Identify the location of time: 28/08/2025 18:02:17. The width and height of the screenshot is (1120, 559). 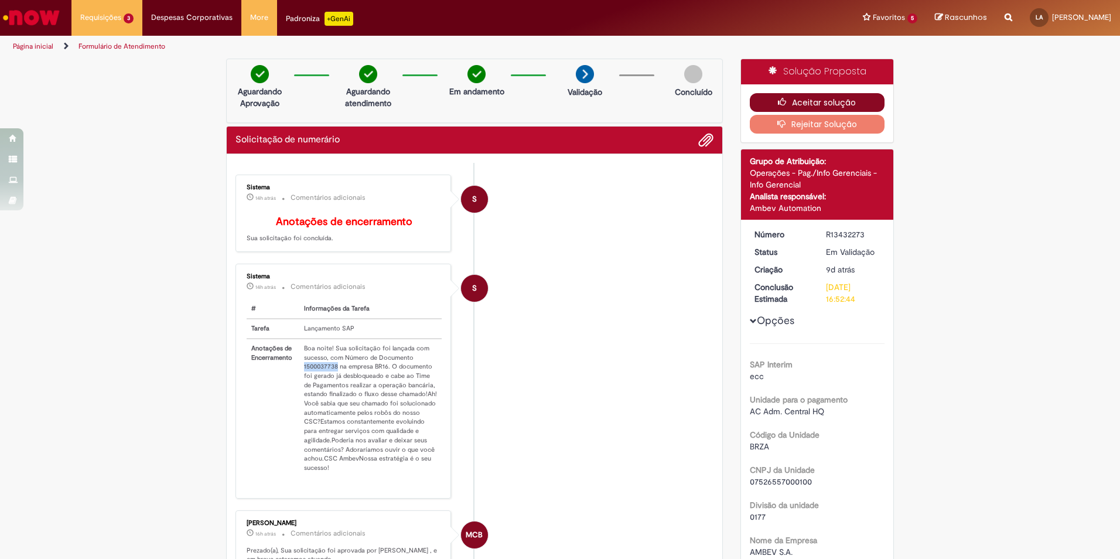
(265, 198).